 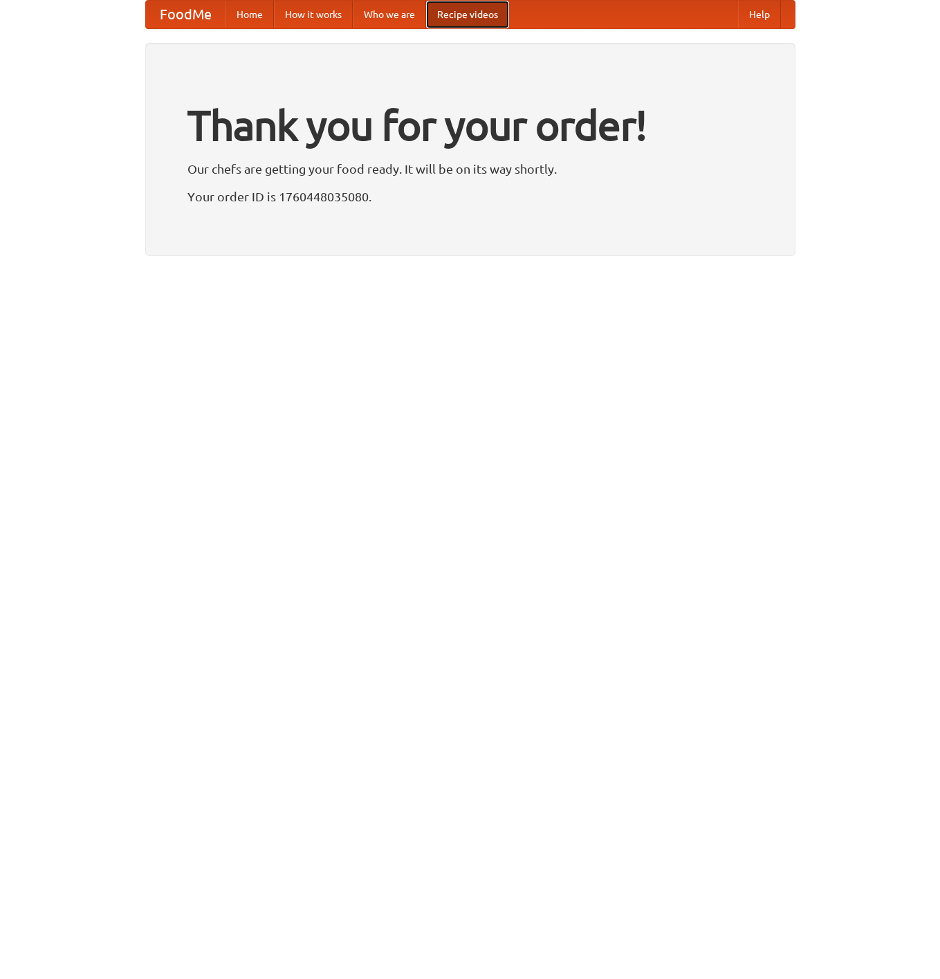 I want to click on a: Home, so click(x=250, y=15).